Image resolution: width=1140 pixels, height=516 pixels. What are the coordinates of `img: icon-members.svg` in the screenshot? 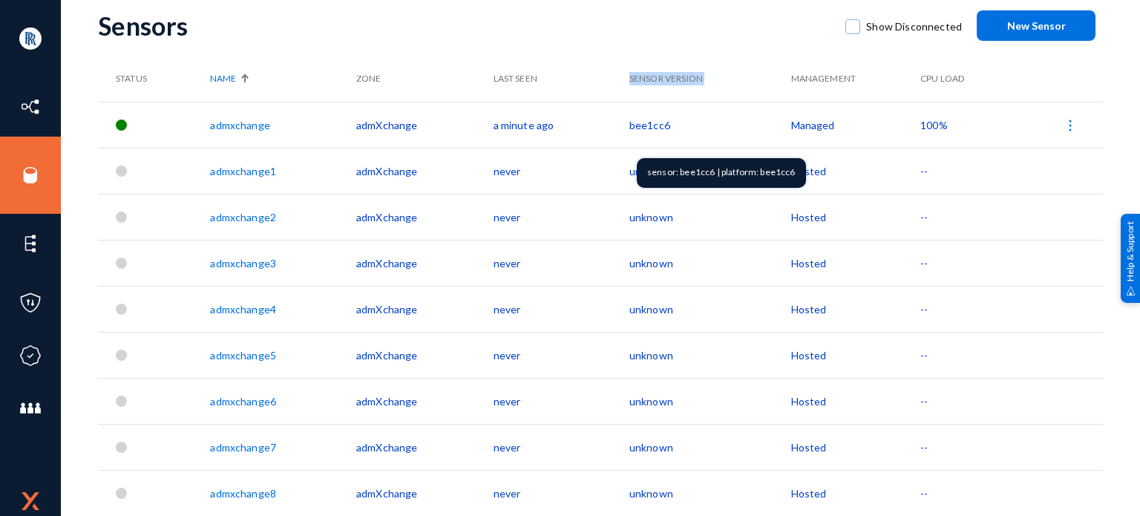 It's located at (30, 408).